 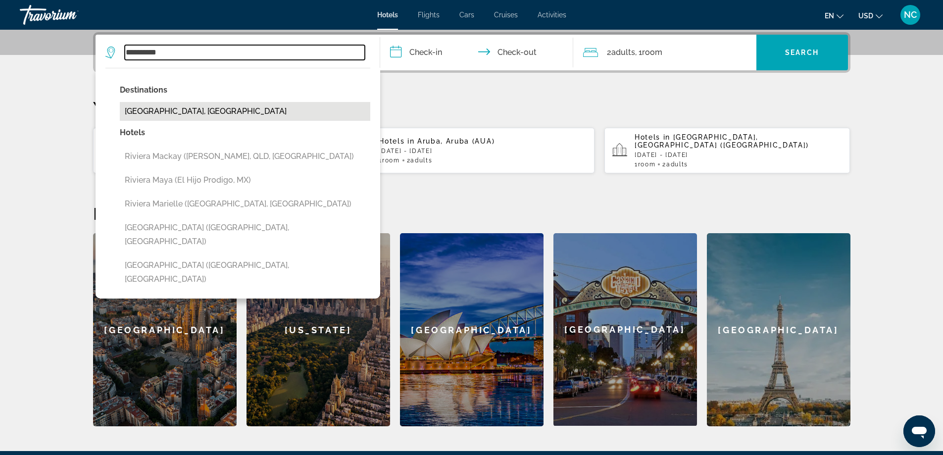 I want to click on a: Cruises, so click(x=506, y=15).